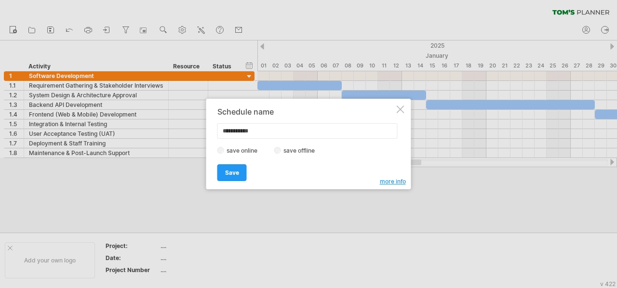  Describe the element at coordinates (232, 172) in the screenshot. I see `a: Save` at that location.